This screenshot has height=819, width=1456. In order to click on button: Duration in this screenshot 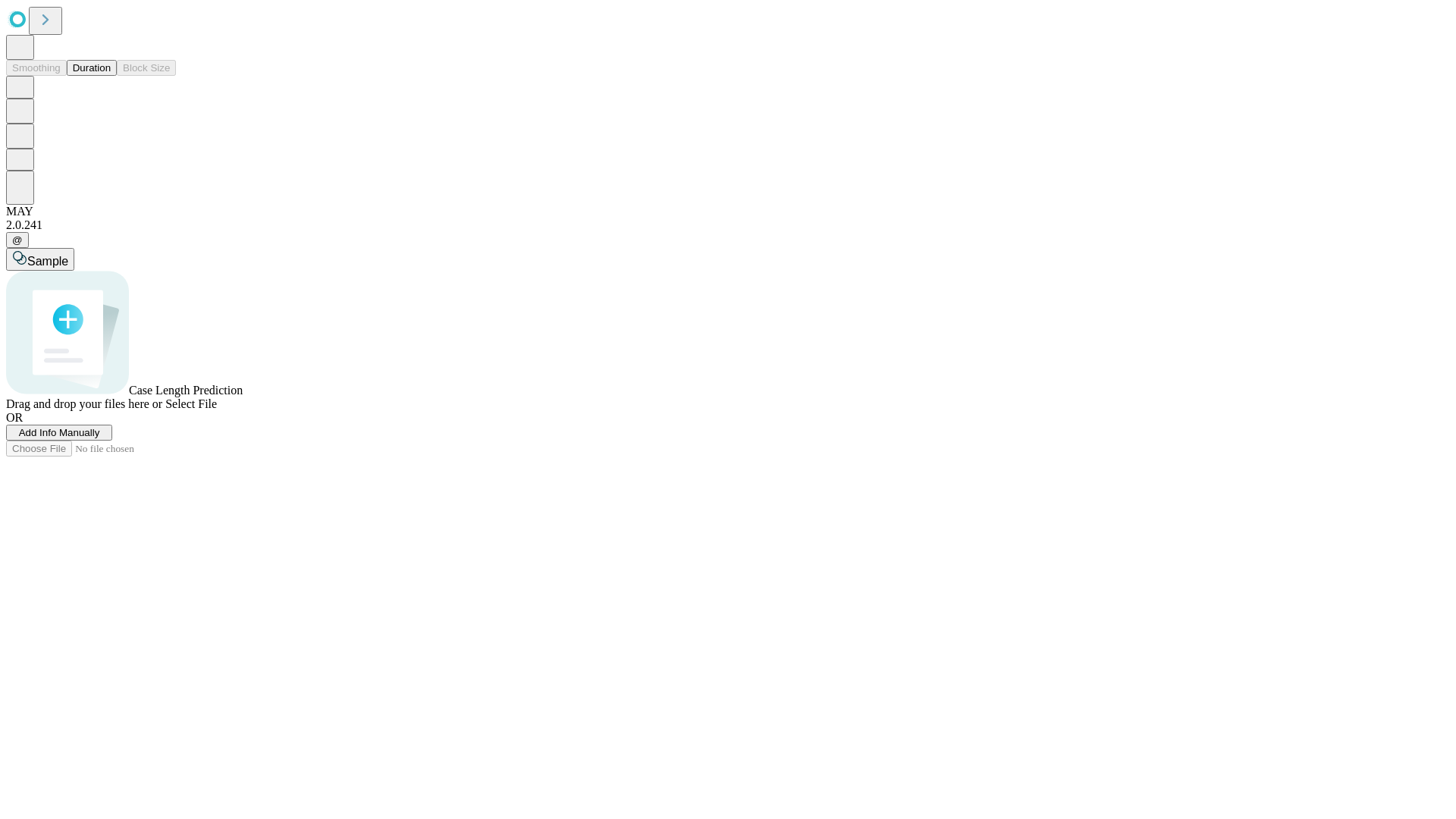, I will do `click(92, 68)`.